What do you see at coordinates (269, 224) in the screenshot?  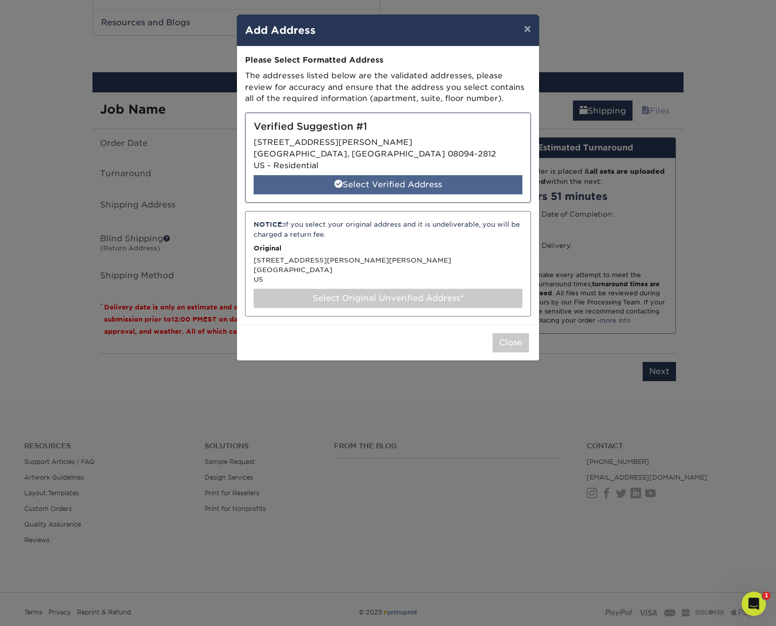 I see `strong: NOTICE:` at bounding box center [269, 224].